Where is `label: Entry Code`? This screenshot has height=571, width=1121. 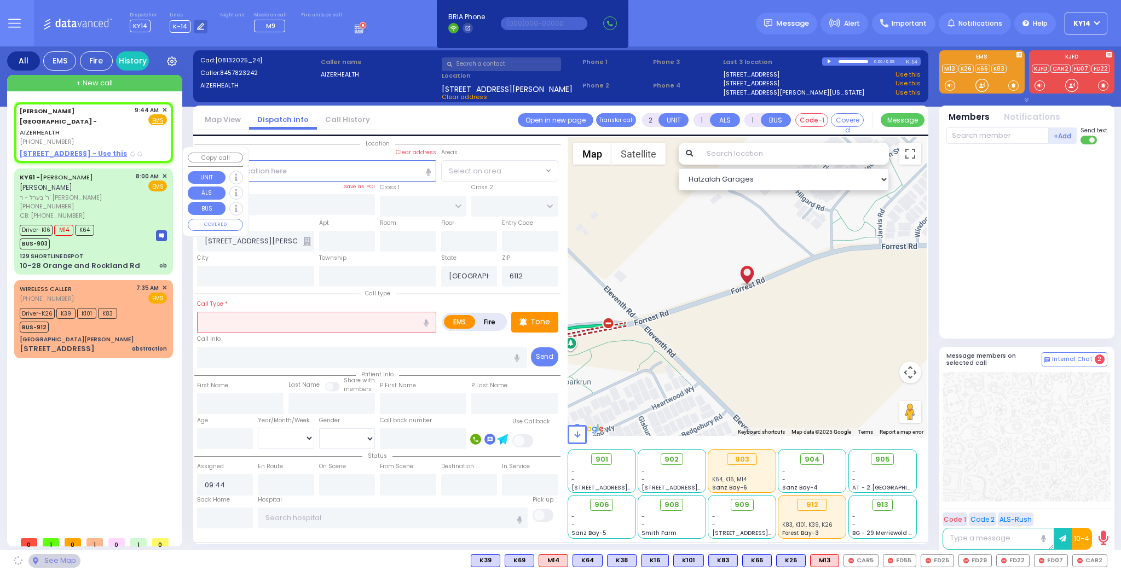
label: Entry Code is located at coordinates (517, 223).